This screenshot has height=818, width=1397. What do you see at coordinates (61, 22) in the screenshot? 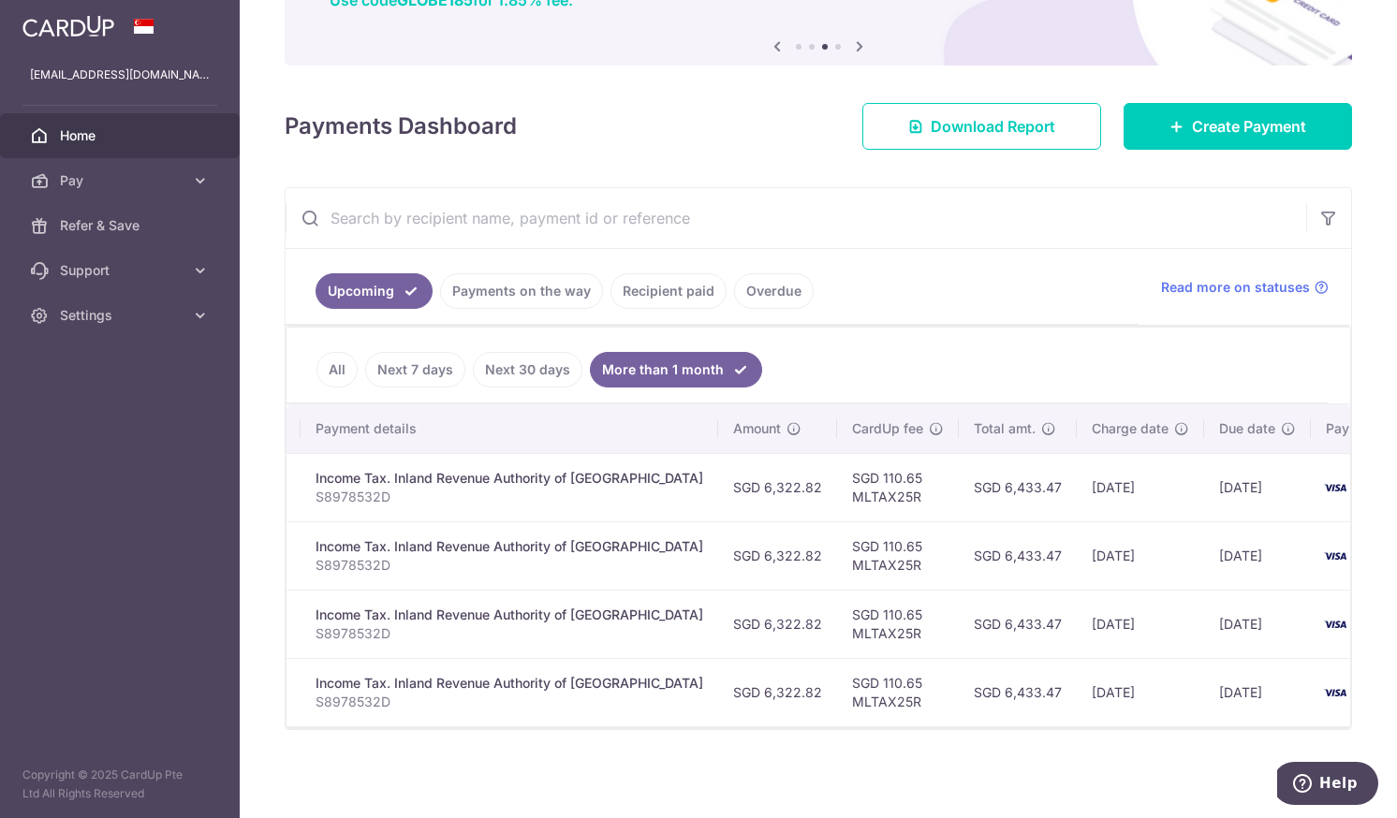
I see `span: Help` at bounding box center [61, 22].